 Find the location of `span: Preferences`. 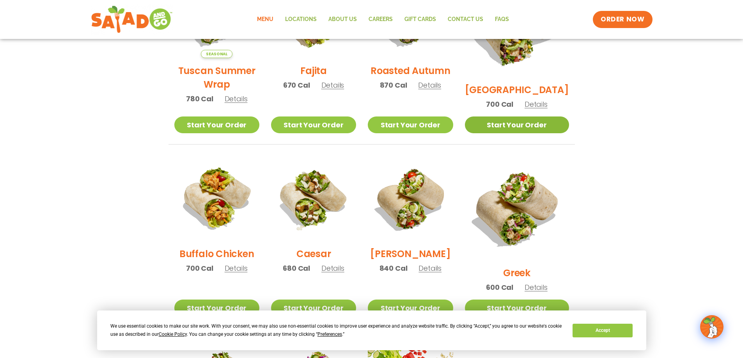

span: Preferences is located at coordinates (330, 335).